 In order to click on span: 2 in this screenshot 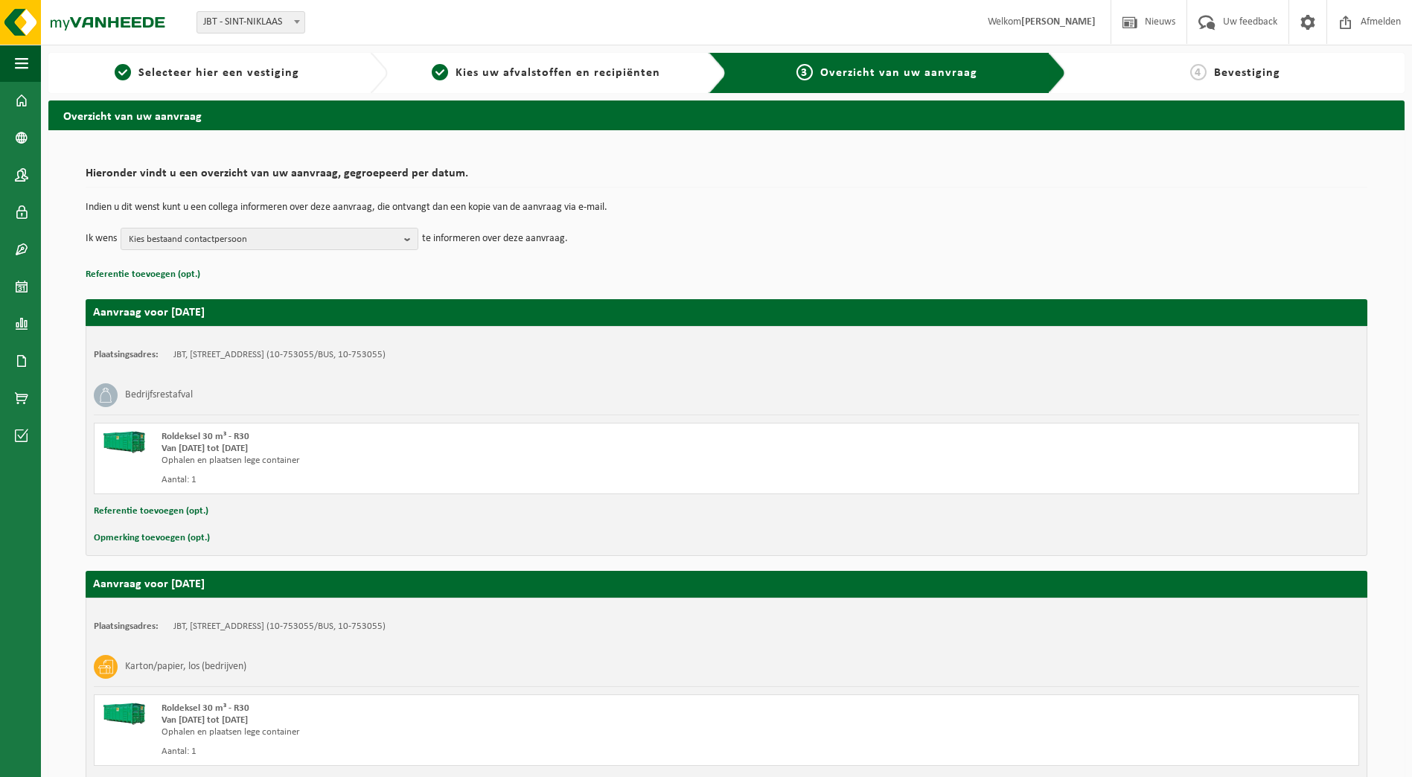, I will do `click(440, 72)`.